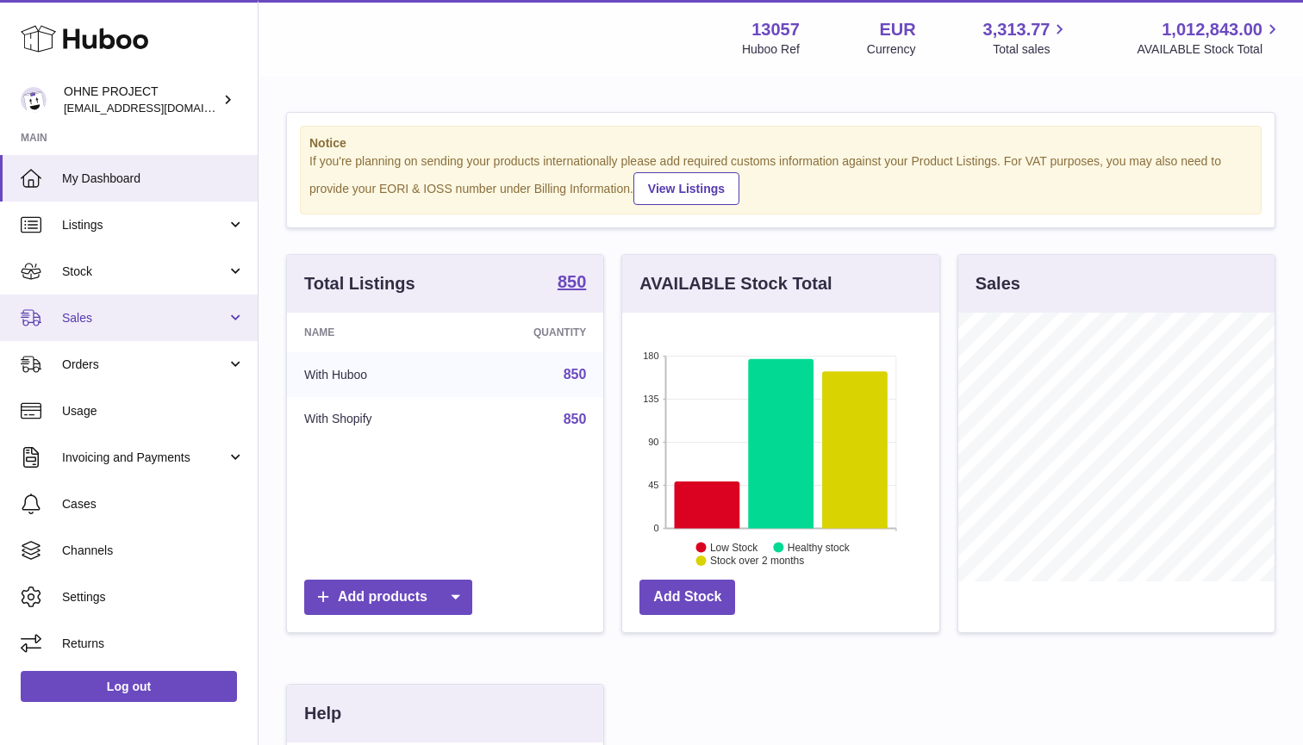  What do you see at coordinates (1017, 29) in the screenshot?
I see `span: 3,313.77` at bounding box center [1017, 29].